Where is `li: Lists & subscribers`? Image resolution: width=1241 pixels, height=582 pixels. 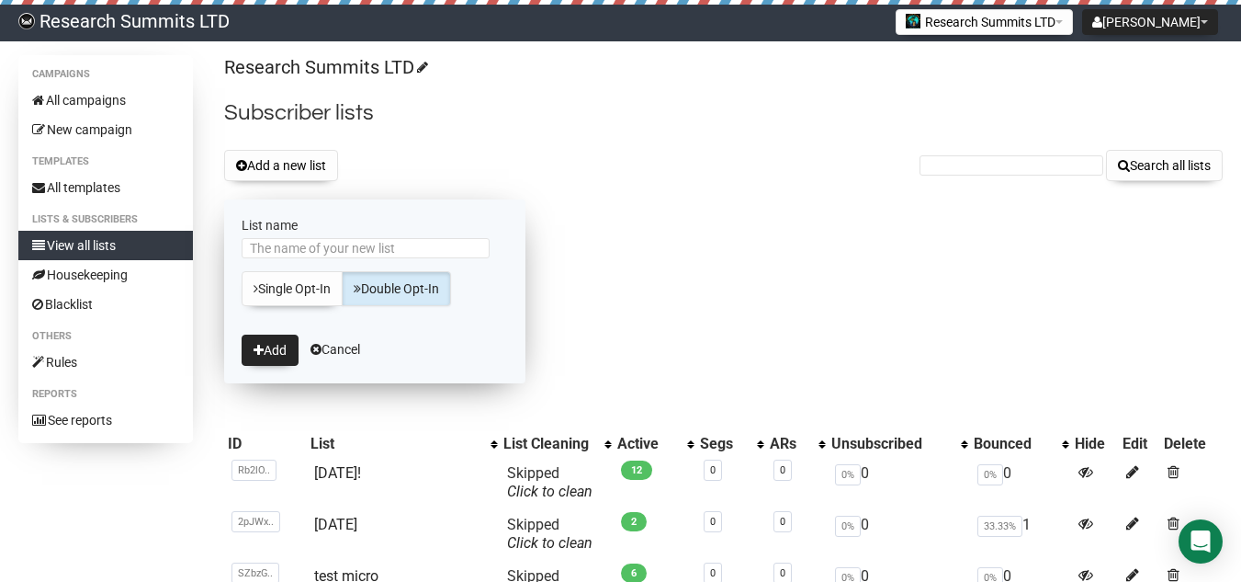
li: Lists & subscribers is located at coordinates (106, 220).